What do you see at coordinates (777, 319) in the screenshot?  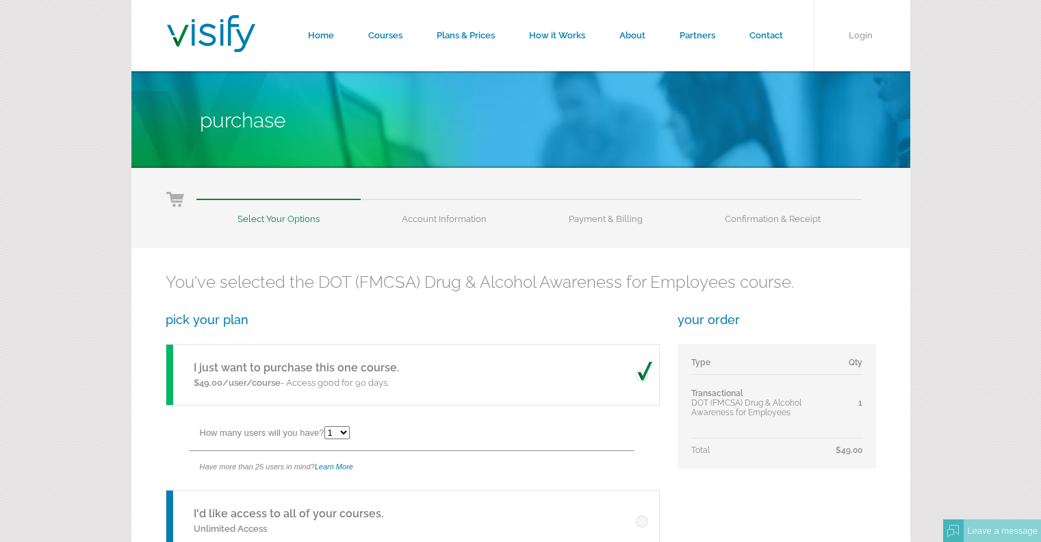 I see `h3: your order` at bounding box center [777, 319].